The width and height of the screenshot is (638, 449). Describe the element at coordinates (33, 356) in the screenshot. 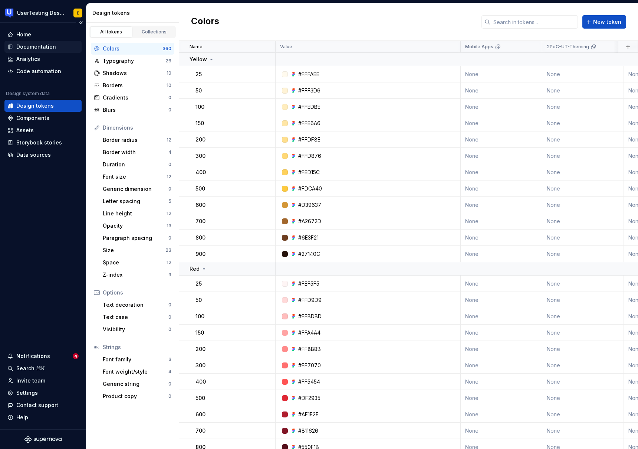

I see `div: Notifications` at that location.